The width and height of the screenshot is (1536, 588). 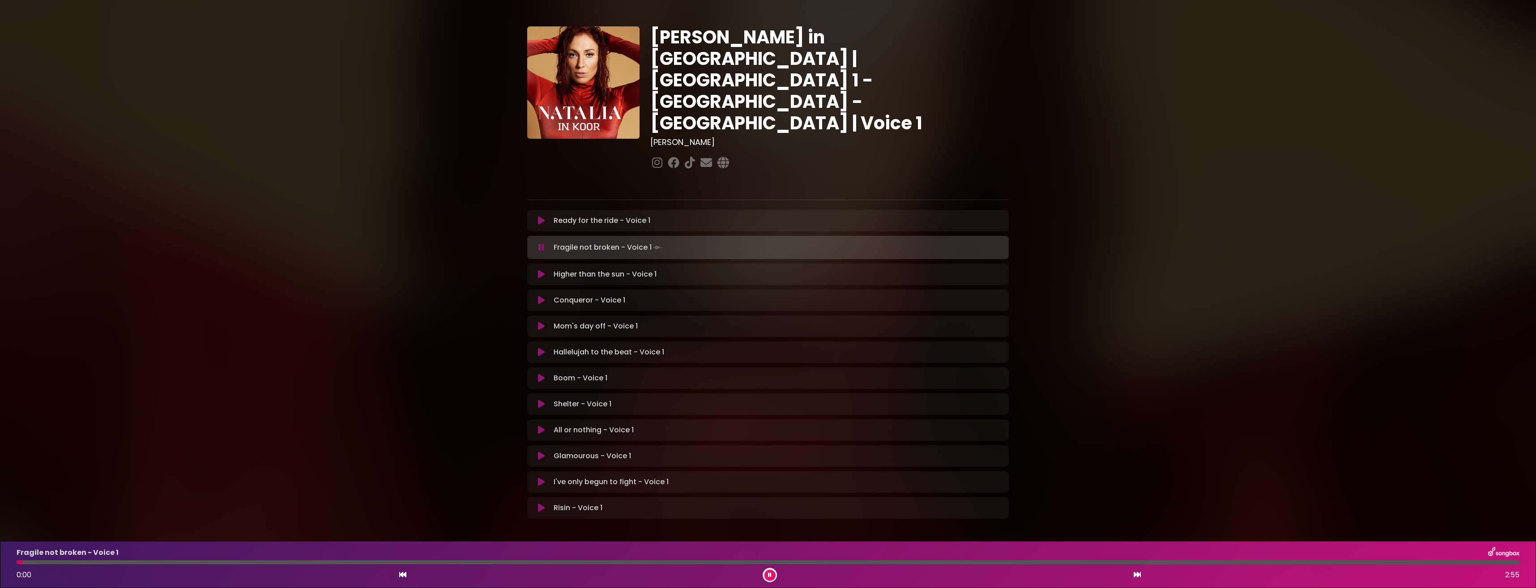 I want to click on p: Higher than the sun - Voice 1, so click(x=605, y=274).